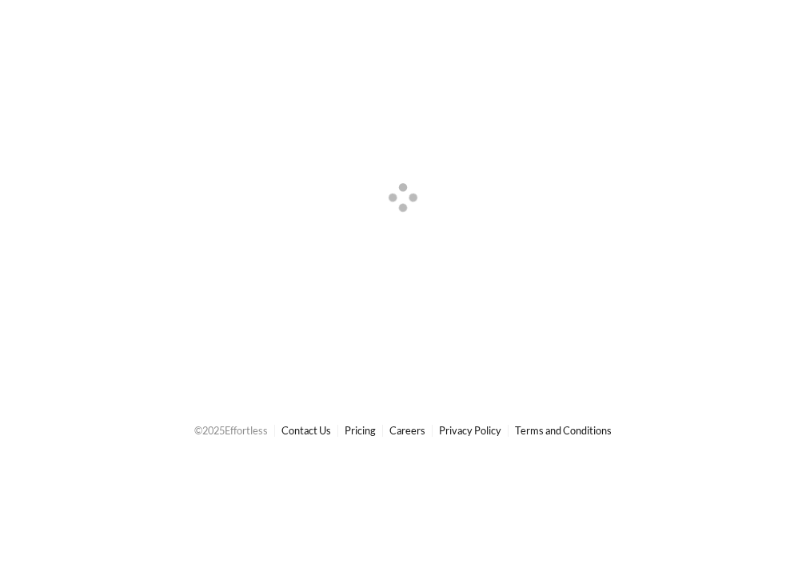 The height and width of the screenshot is (572, 806). Describe the element at coordinates (470, 430) in the screenshot. I see `a: Privacy Policy` at that location.